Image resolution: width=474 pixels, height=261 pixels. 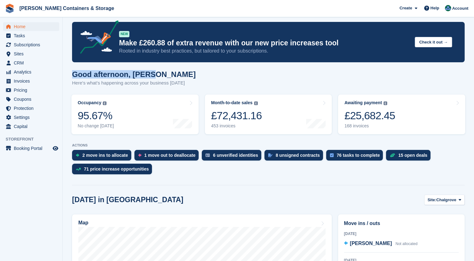 What do you see at coordinates (77, 155) in the screenshot?
I see `img: move_ins_to_allocate_icon-fdf77a2bb77ea45bf5b3d319d69a93e2d87916cf1d5bf7949dd705db3b84f3ca.svg` at bounding box center [77, 155].